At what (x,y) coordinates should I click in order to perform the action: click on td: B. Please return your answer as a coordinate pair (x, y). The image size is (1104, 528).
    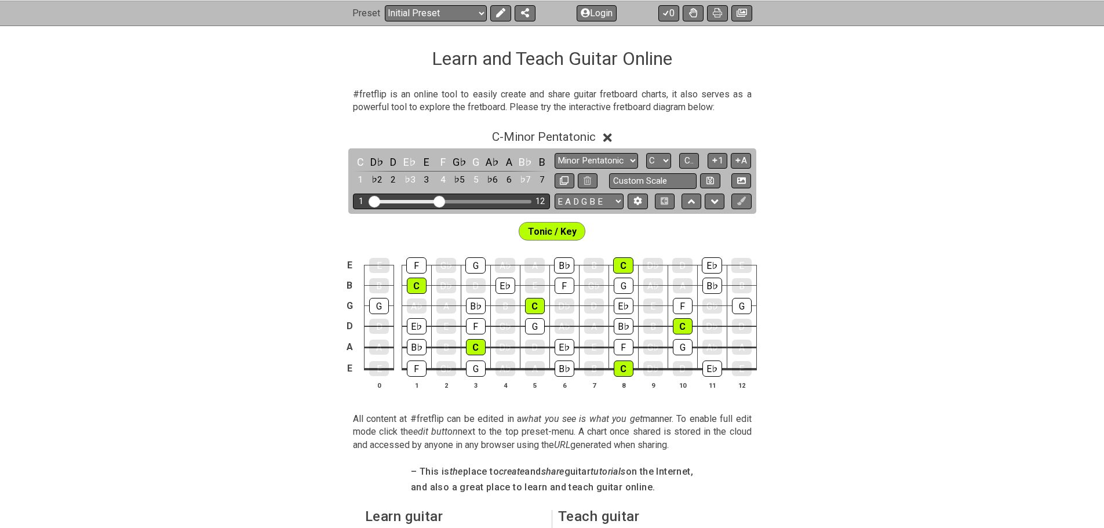
    Looking at the image, I should click on (349, 285).